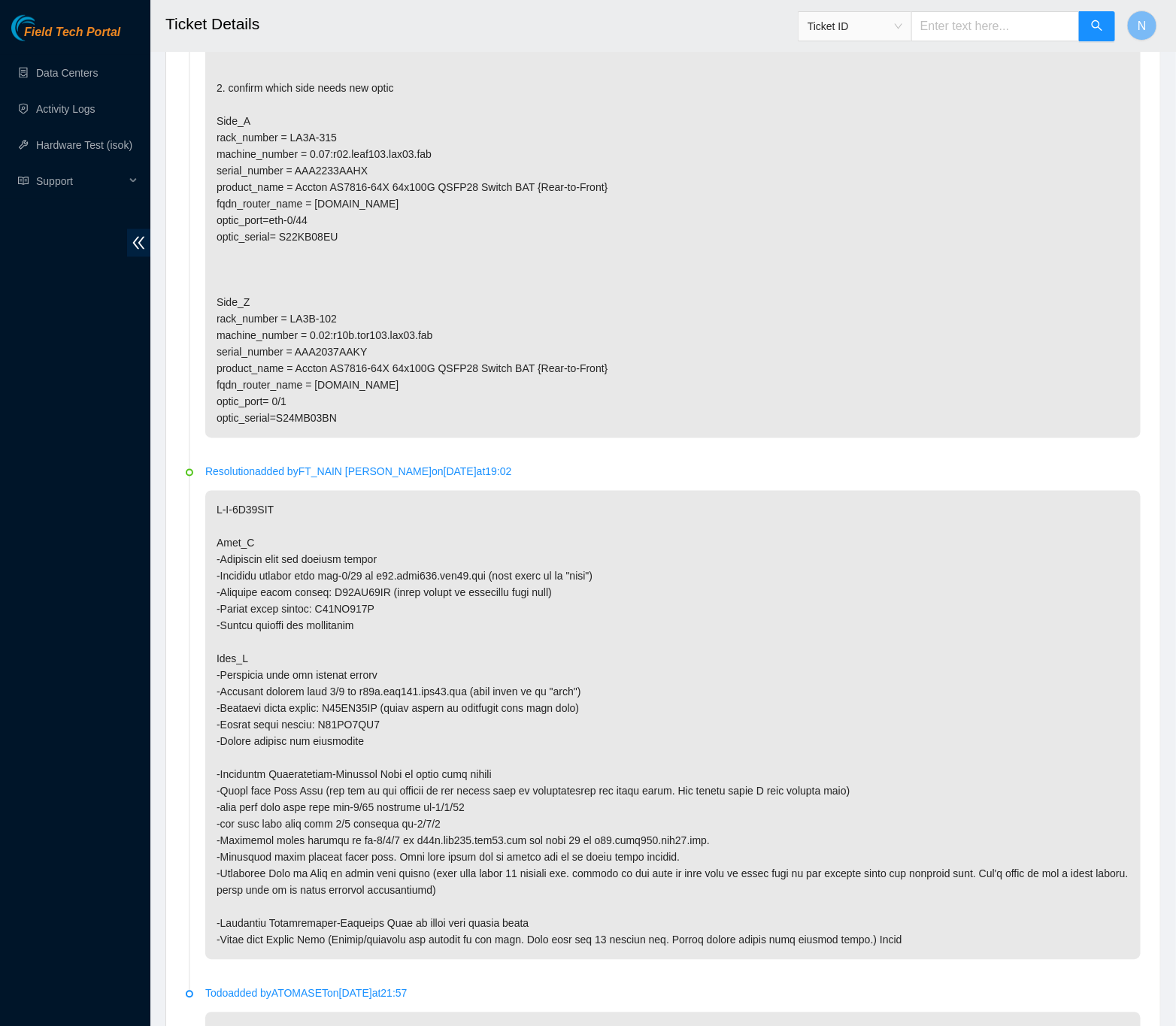  Describe the element at coordinates (81, 181) in the screenshot. I see `span: Support` at that location.